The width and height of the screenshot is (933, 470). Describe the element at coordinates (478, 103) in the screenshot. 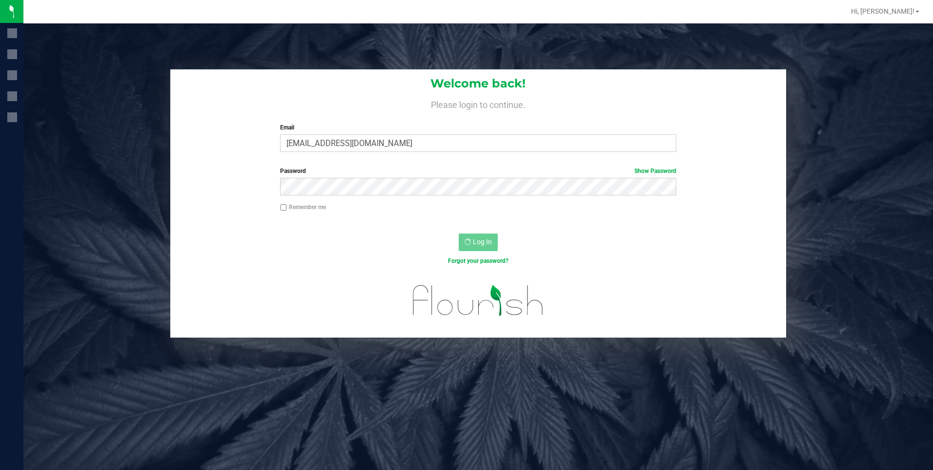

I see `h4: Please login to continue.` at that location.